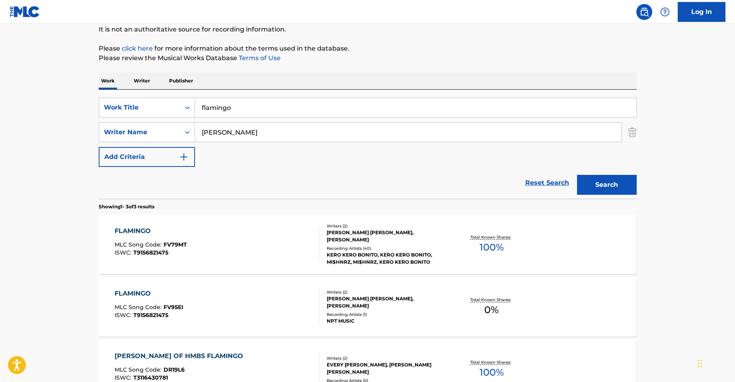 The height and width of the screenshot is (382, 735). What do you see at coordinates (142, 81) in the screenshot?
I see `p: Writer` at bounding box center [142, 81].